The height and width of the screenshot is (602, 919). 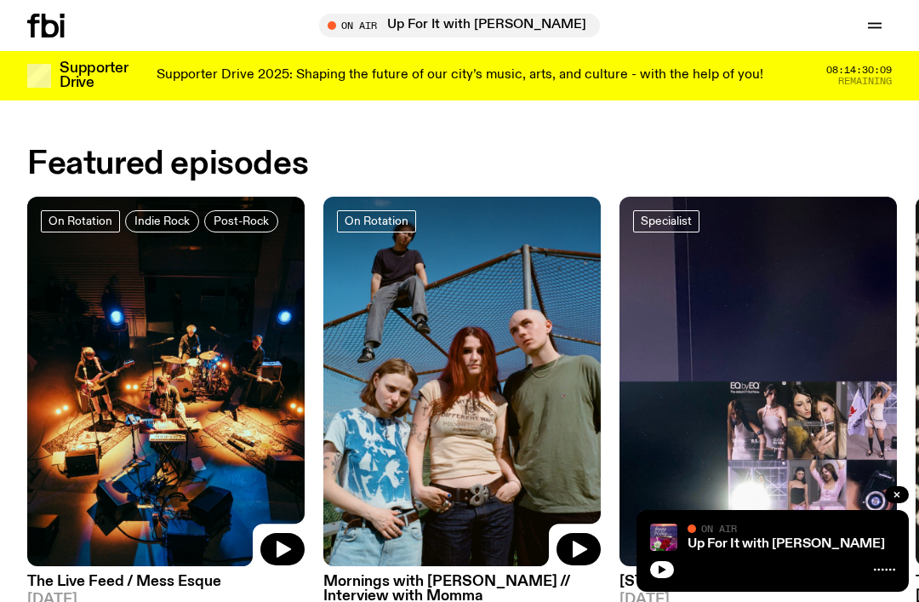 What do you see at coordinates (719, 528) in the screenshot?
I see `span: On Air` at bounding box center [719, 528].